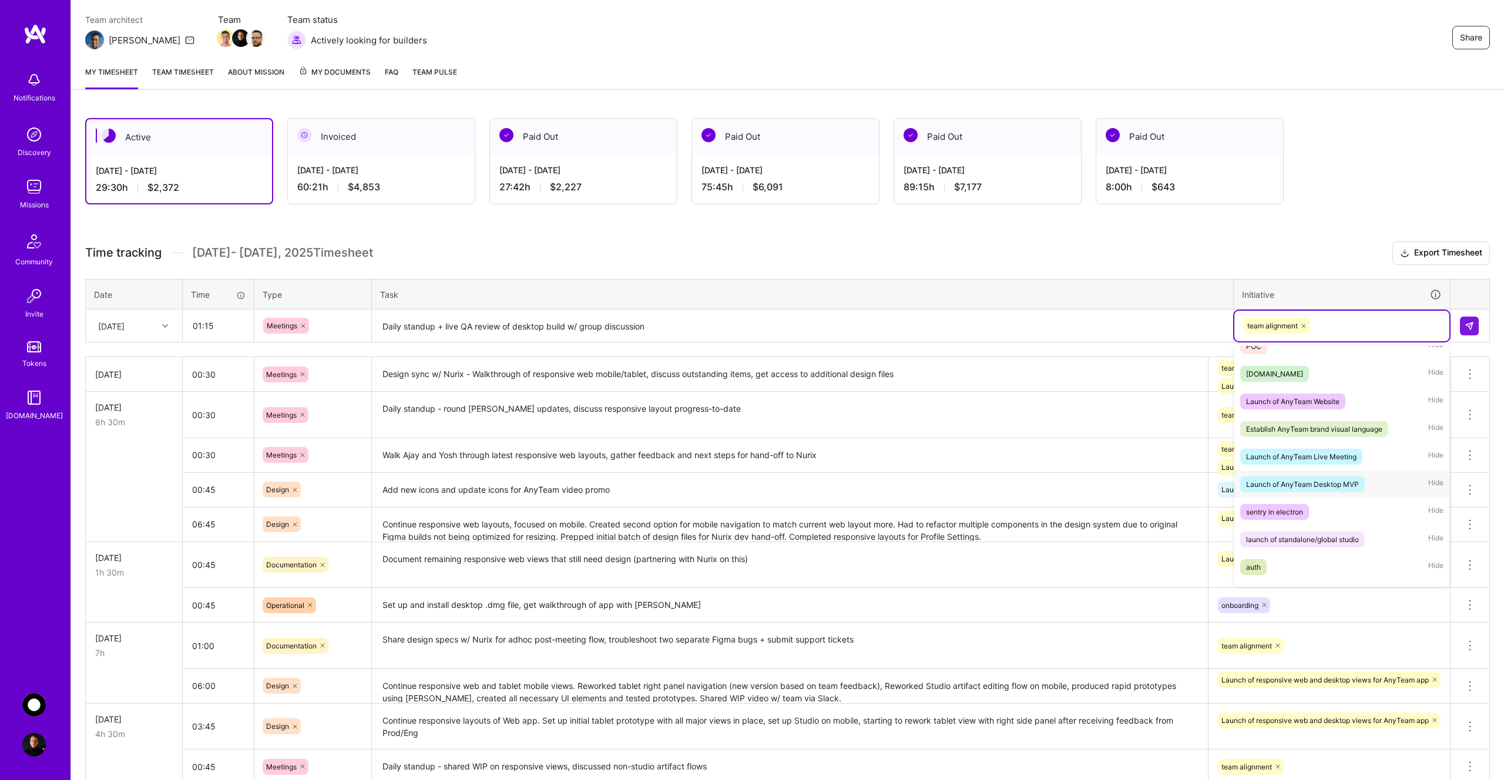 Image resolution: width=1504 pixels, height=780 pixels. What do you see at coordinates (34, 98) in the screenshot?
I see `div: Notifications` at bounding box center [34, 98].